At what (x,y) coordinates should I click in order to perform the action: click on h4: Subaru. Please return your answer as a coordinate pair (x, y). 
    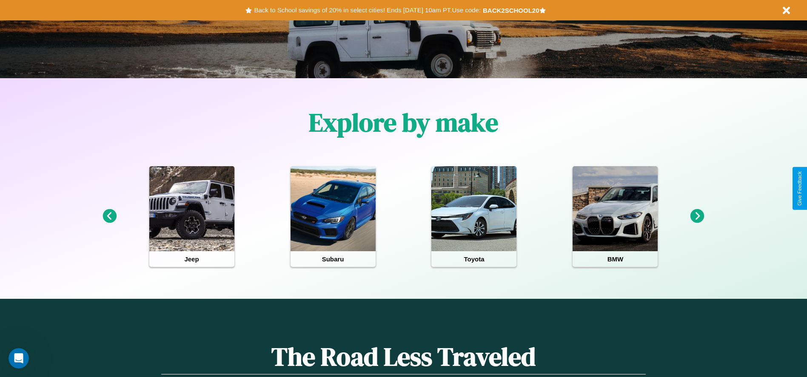
    Looking at the image, I should click on (333, 259).